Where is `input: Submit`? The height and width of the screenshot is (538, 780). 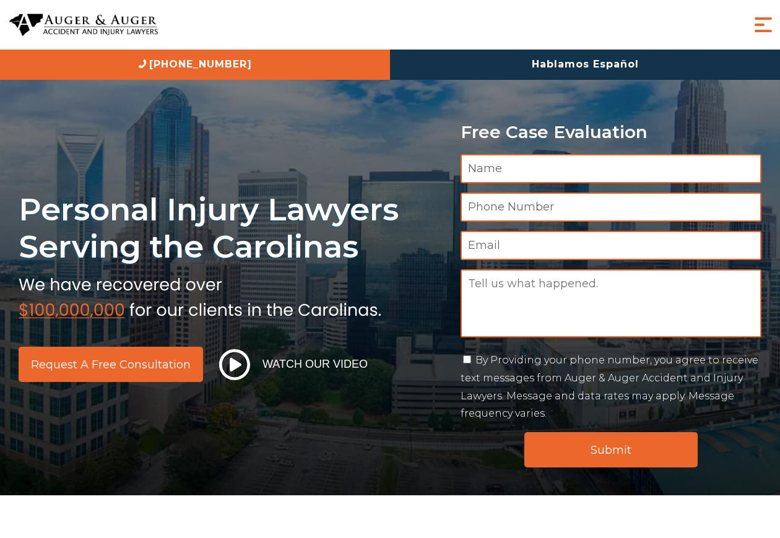
input: Submit is located at coordinates (611, 449).